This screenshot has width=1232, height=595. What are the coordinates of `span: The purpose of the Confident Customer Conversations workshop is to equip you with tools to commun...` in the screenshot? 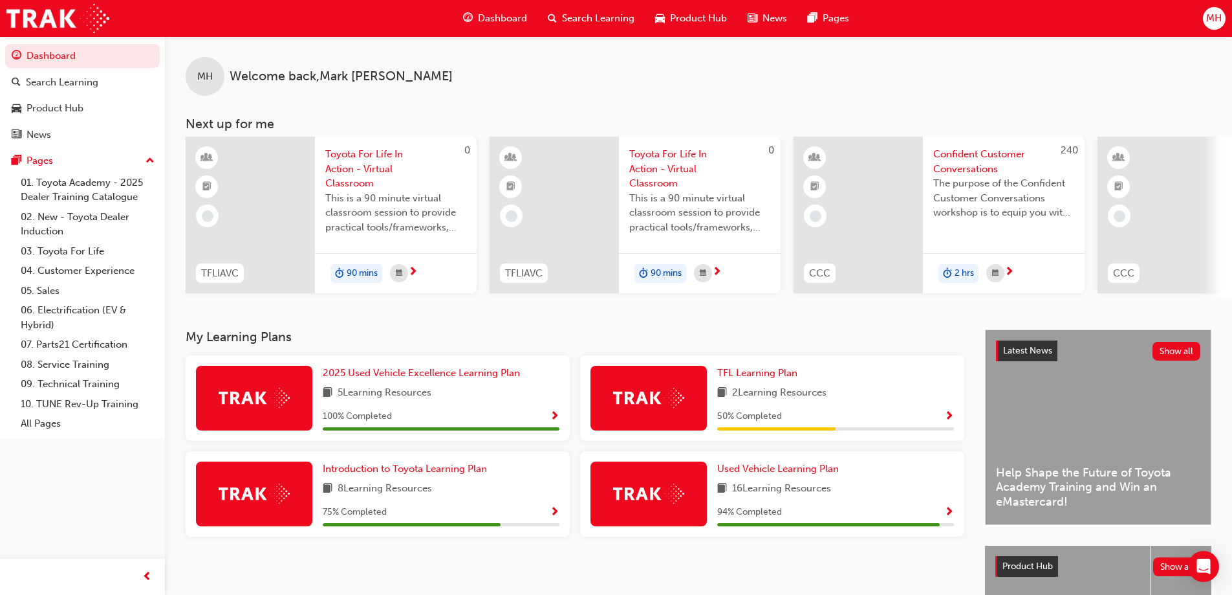 It's located at (1004, 198).